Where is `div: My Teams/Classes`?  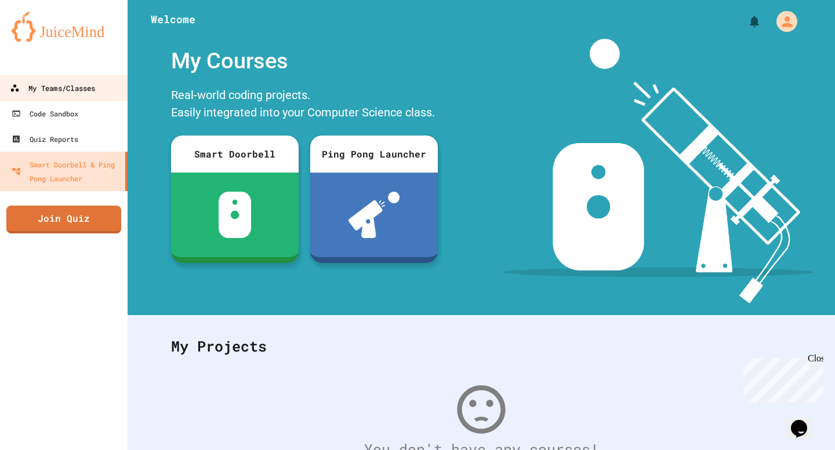 div: My Teams/Classes is located at coordinates (52, 88).